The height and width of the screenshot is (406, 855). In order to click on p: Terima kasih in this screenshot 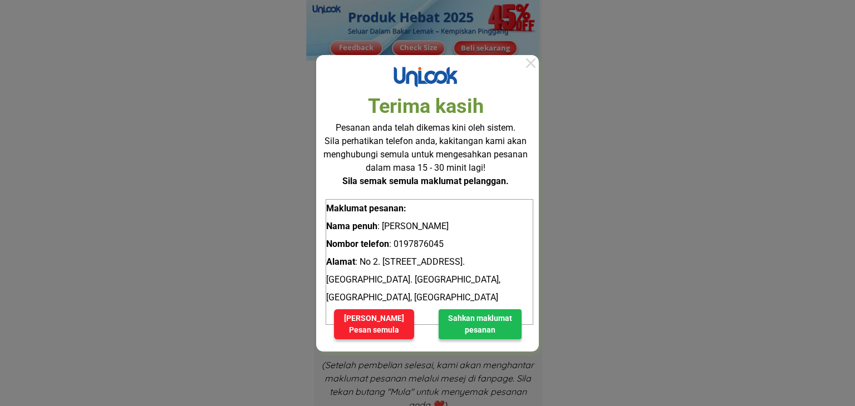, I will do `click(430, 106)`.